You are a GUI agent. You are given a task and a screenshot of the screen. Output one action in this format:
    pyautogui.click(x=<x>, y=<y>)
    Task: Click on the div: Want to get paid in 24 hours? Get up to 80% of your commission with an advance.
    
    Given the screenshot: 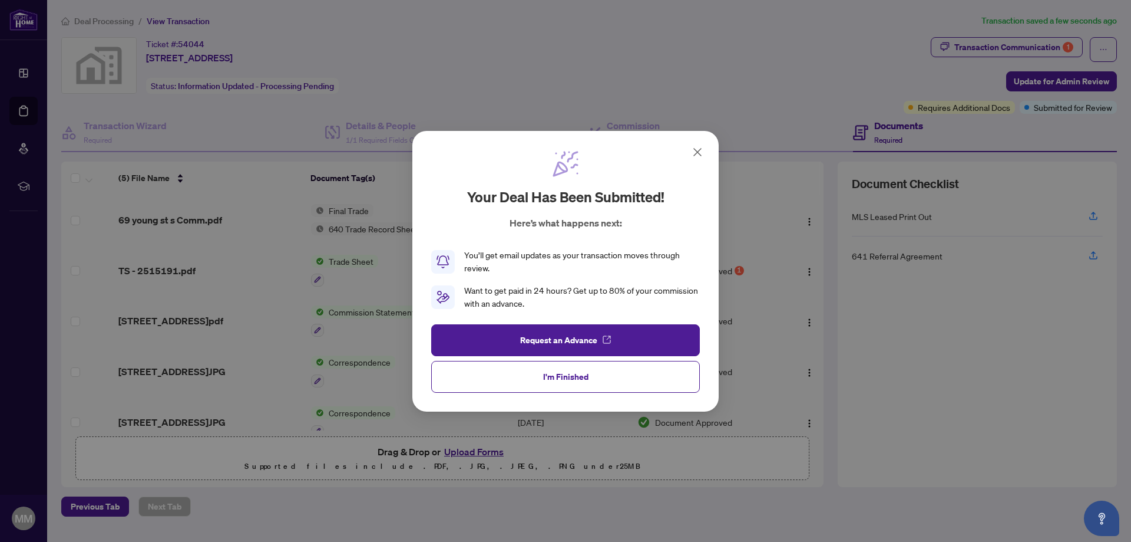 What is the action you would take?
    pyautogui.click(x=582, y=297)
    